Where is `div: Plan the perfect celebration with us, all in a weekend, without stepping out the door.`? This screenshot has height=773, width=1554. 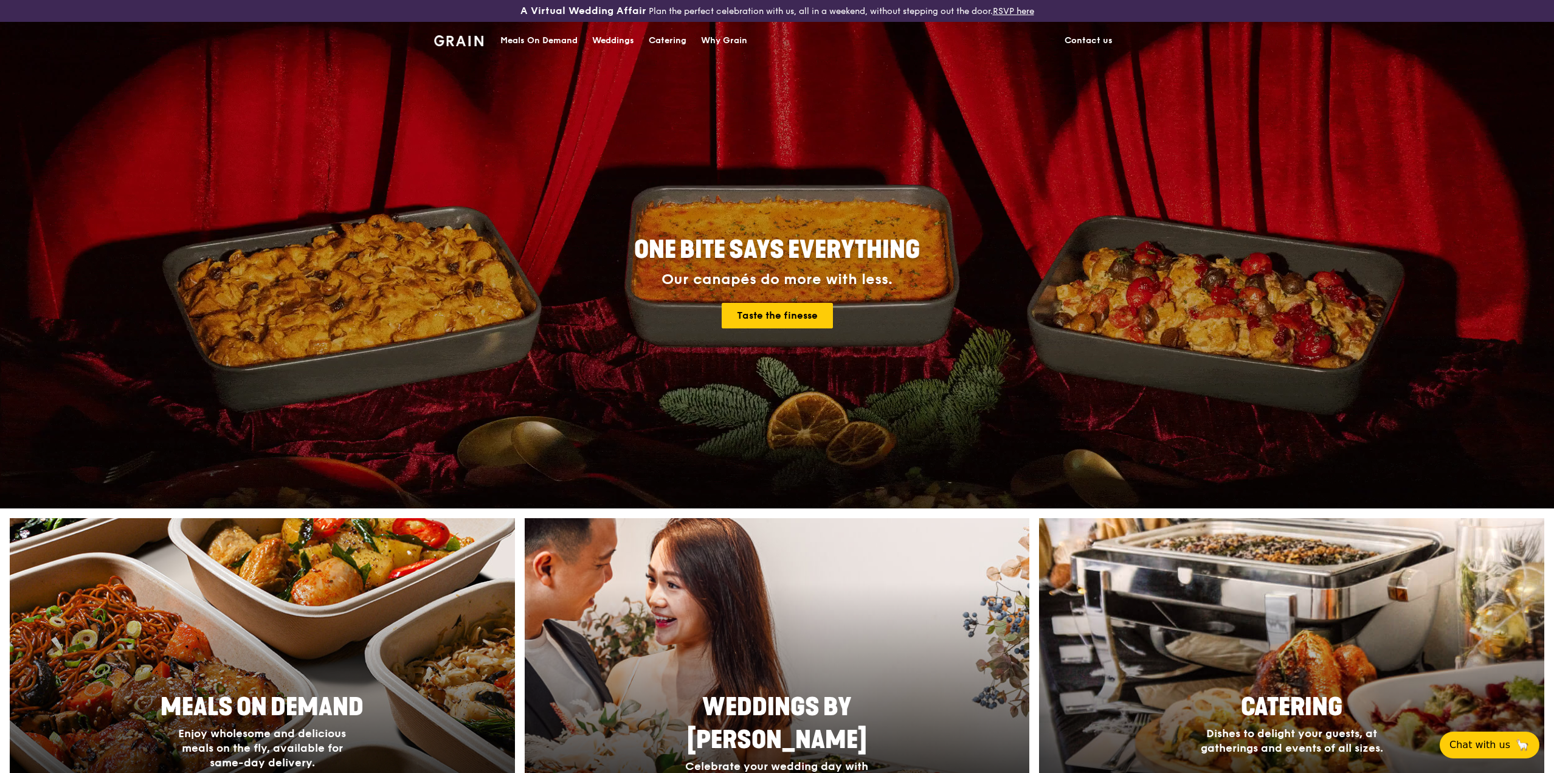
div: Plan the perfect celebration with us, all in a weekend, without stepping out the door. is located at coordinates (777, 11).